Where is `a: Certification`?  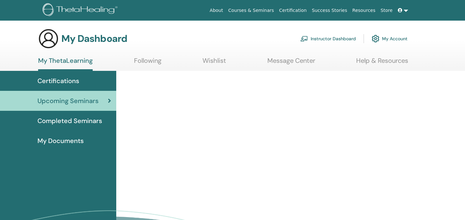 a: Certification is located at coordinates (292, 10).